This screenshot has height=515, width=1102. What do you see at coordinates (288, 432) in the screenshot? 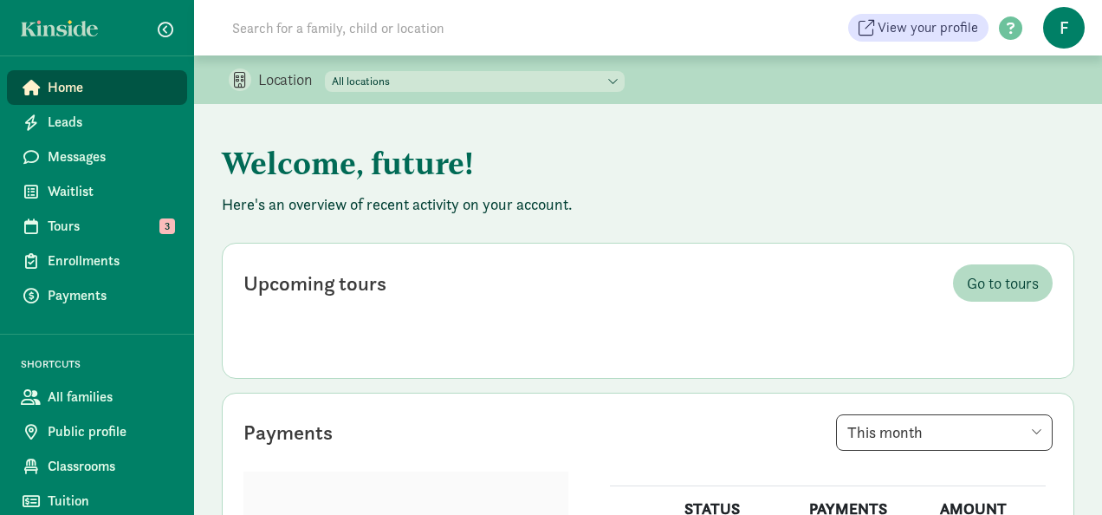
I see `div: Payments` at bounding box center [288, 432].